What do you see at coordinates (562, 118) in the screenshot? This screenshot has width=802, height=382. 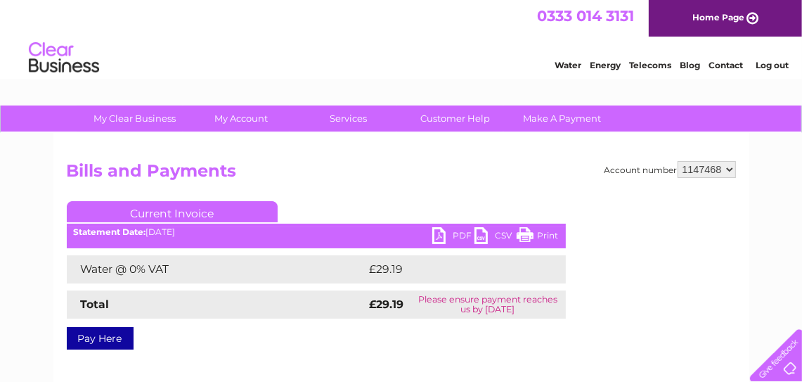 I see `a: Make A Payment` at bounding box center [562, 118].